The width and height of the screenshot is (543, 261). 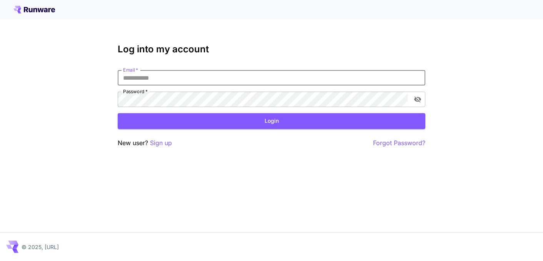 What do you see at coordinates (161, 143) in the screenshot?
I see `button: Sign up` at bounding box center [161, 143].